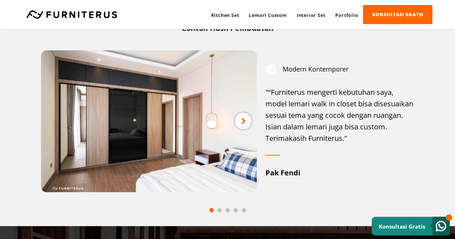 This screenshot has width=455, height=239. I want to click on a: Interior Set, so click(311, 15).